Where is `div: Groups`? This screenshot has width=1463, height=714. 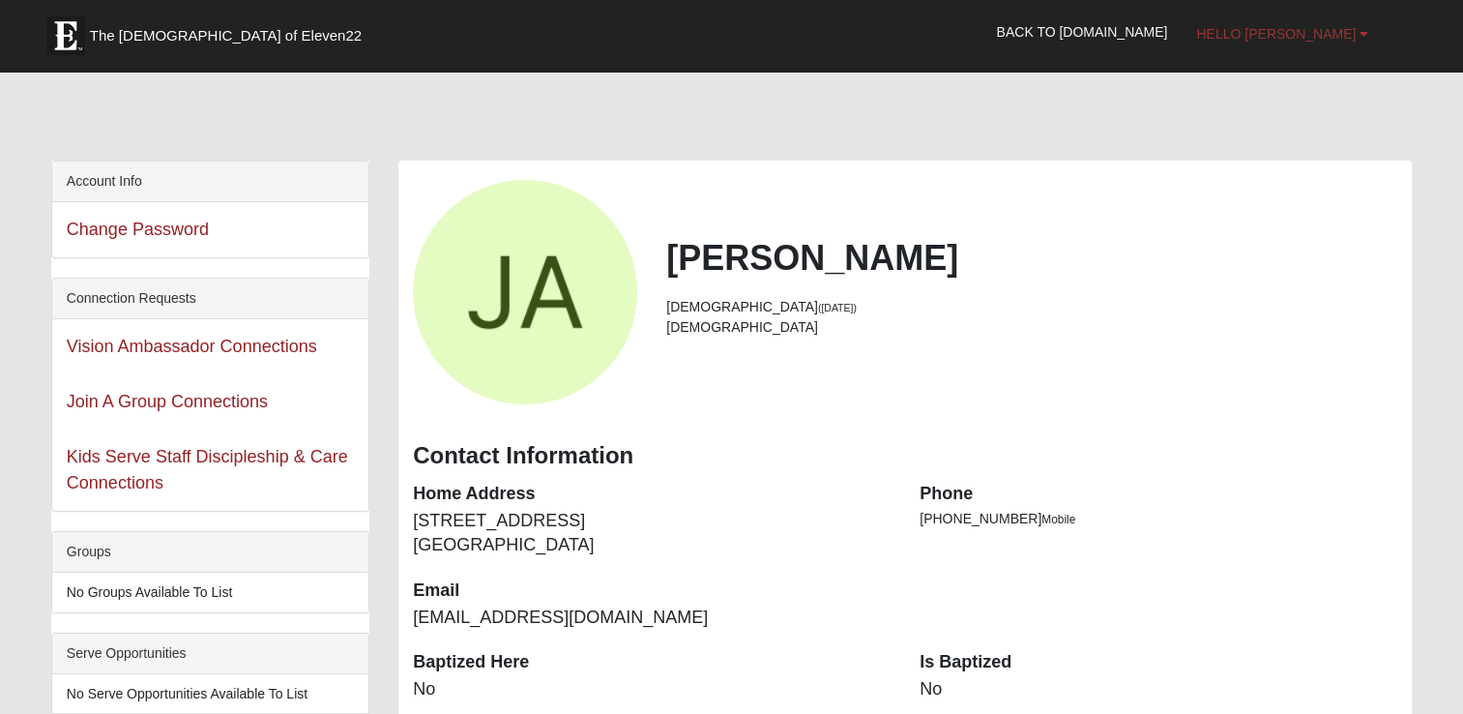 div: Groups is located at coordinates (210, 552).